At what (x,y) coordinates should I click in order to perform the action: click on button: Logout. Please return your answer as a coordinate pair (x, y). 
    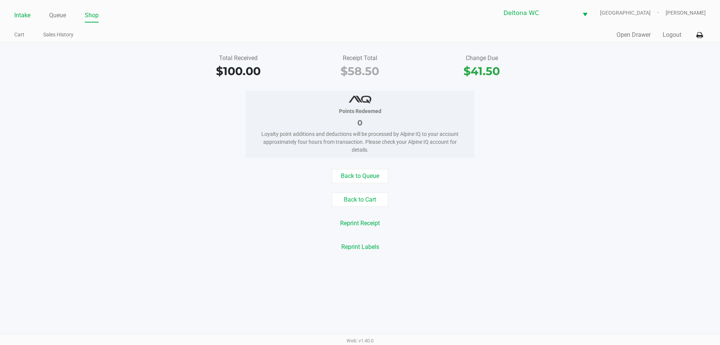
    Looking at the image, I should click on (672, 35).